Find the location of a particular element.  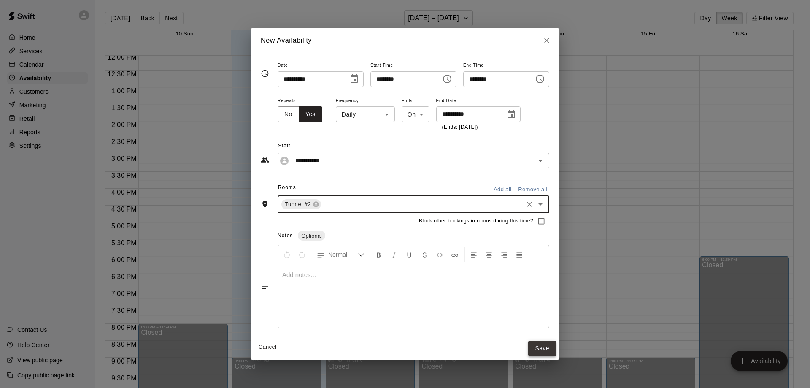

span: Start Time is located at coordinates (414, 65).